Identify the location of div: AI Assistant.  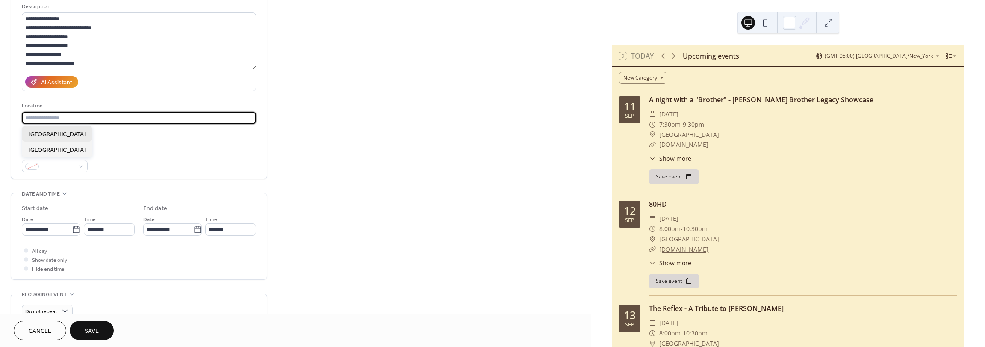
(56, 82).